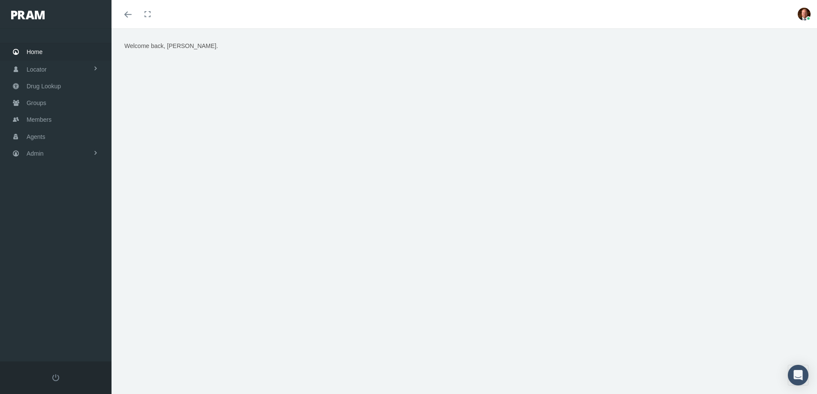  Describe the element at coordinates (35, 154) in the screenshot. I see `span: Admin` at that location.